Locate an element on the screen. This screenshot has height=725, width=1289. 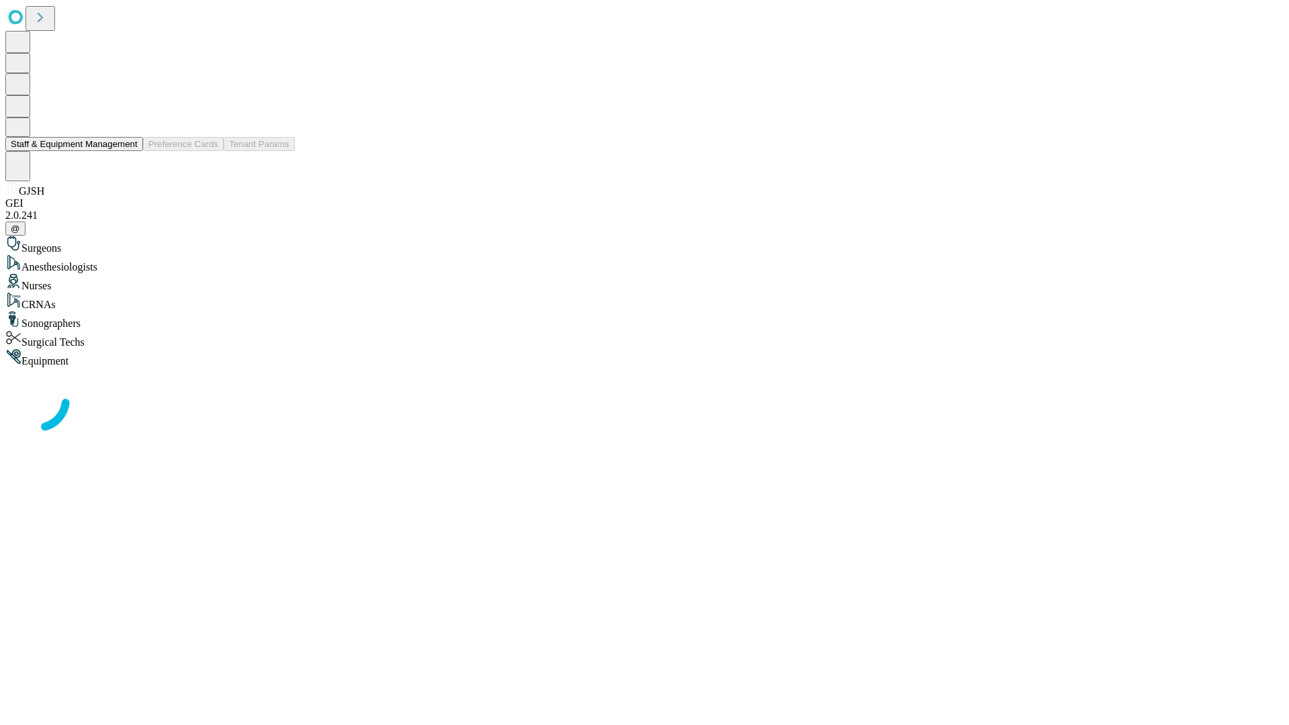
button: Tenant Params is located at coordinates (259, 144).